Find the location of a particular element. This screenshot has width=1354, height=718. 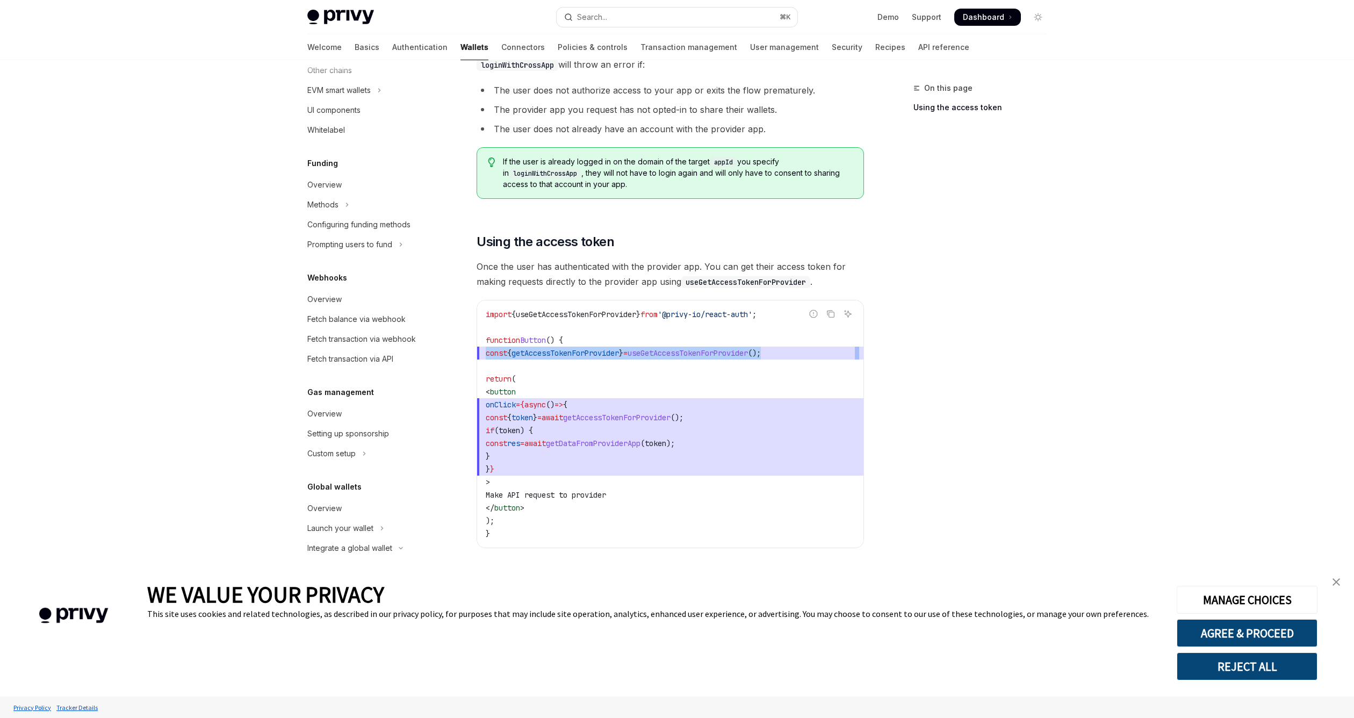

a: Using the access token is located at coordinates (985, 107).